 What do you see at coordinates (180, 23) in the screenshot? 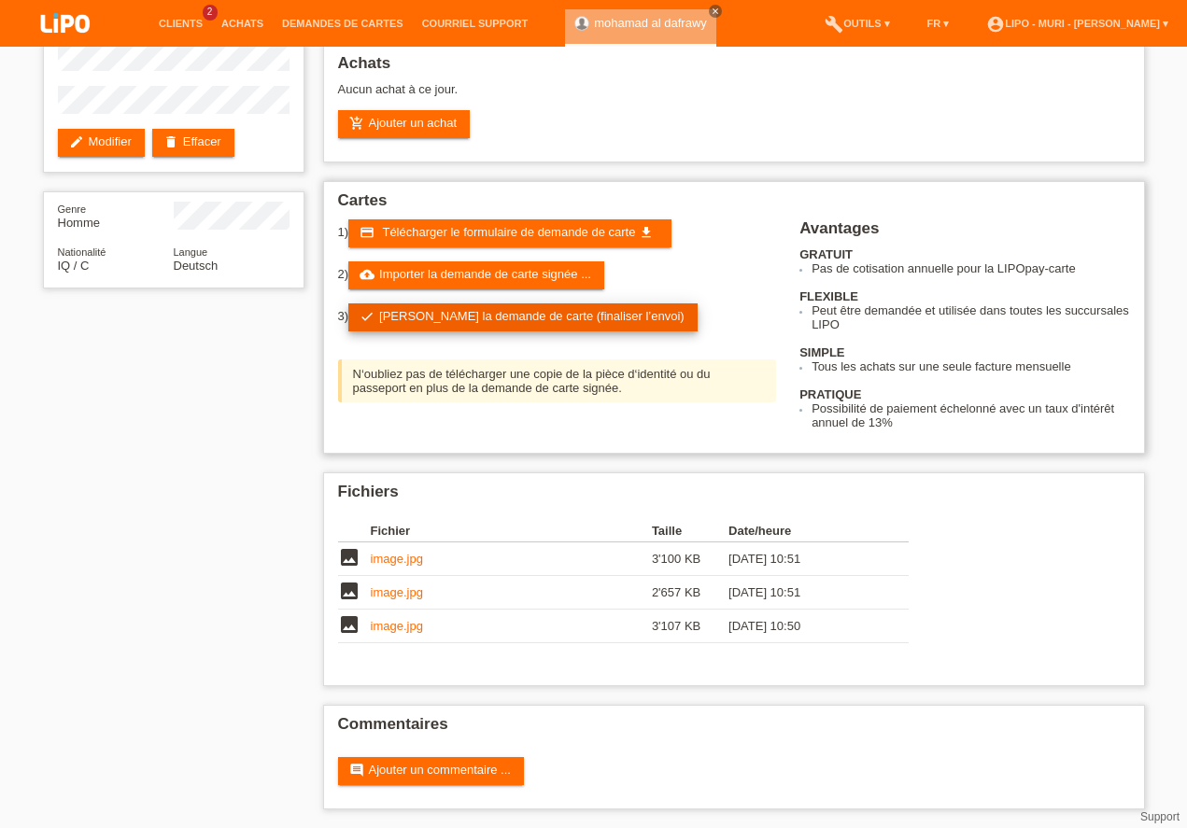
I see `a: Clients` at bounding box center [180, 23].